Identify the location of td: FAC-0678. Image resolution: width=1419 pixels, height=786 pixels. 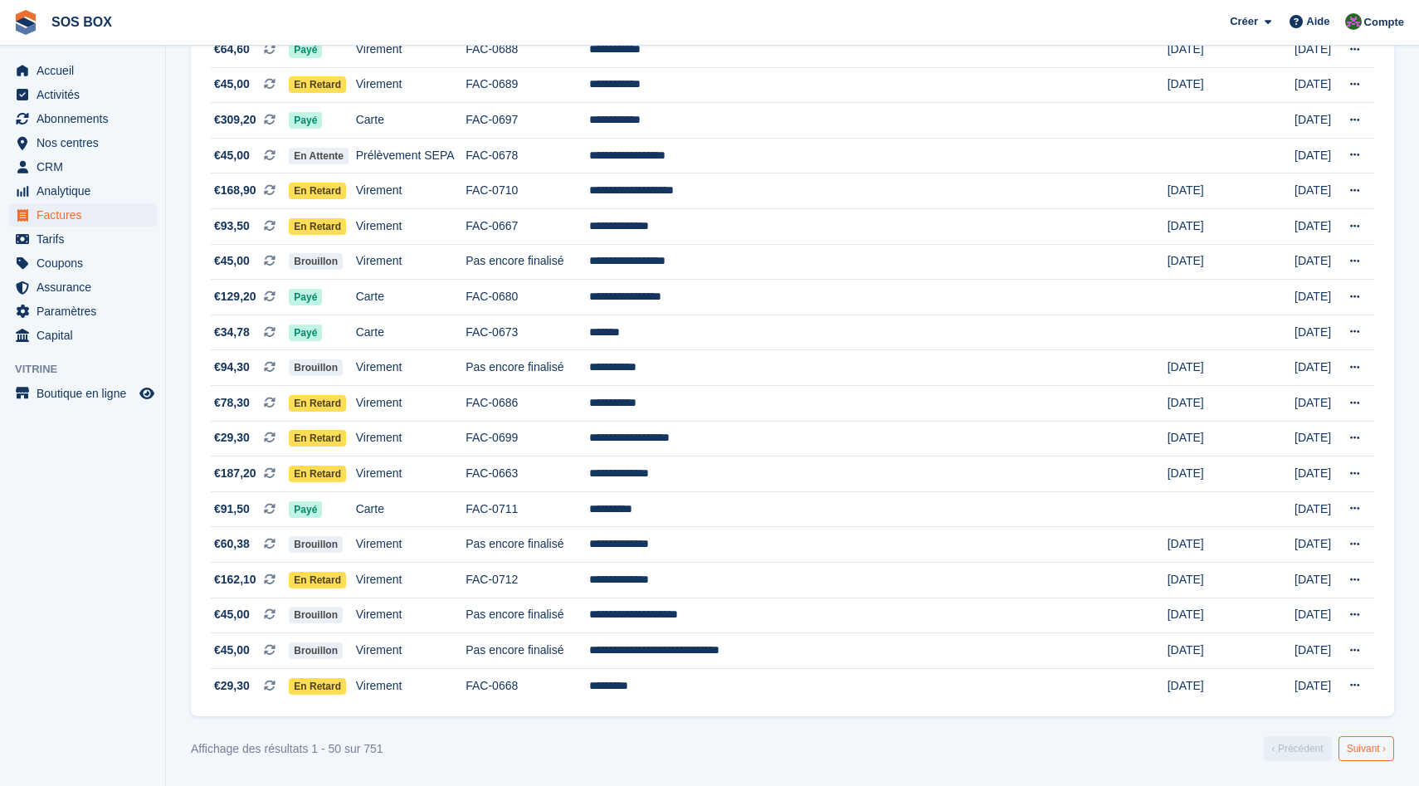
(527, 155).